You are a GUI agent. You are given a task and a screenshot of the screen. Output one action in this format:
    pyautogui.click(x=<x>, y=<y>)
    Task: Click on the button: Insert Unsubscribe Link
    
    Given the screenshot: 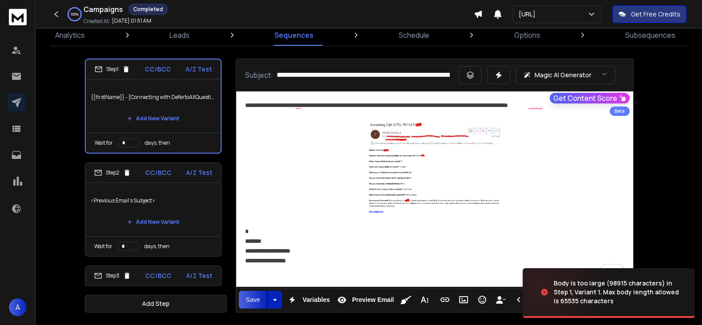 What is the action you would take?
    pyautogui.click(x=501, y=300)
    